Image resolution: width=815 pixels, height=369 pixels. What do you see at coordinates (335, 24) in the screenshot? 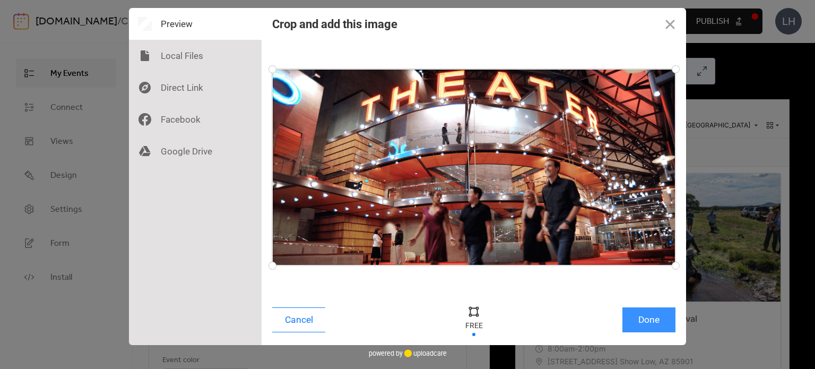
I see `div: Crop and add this image` at bounding box center [335, 24].